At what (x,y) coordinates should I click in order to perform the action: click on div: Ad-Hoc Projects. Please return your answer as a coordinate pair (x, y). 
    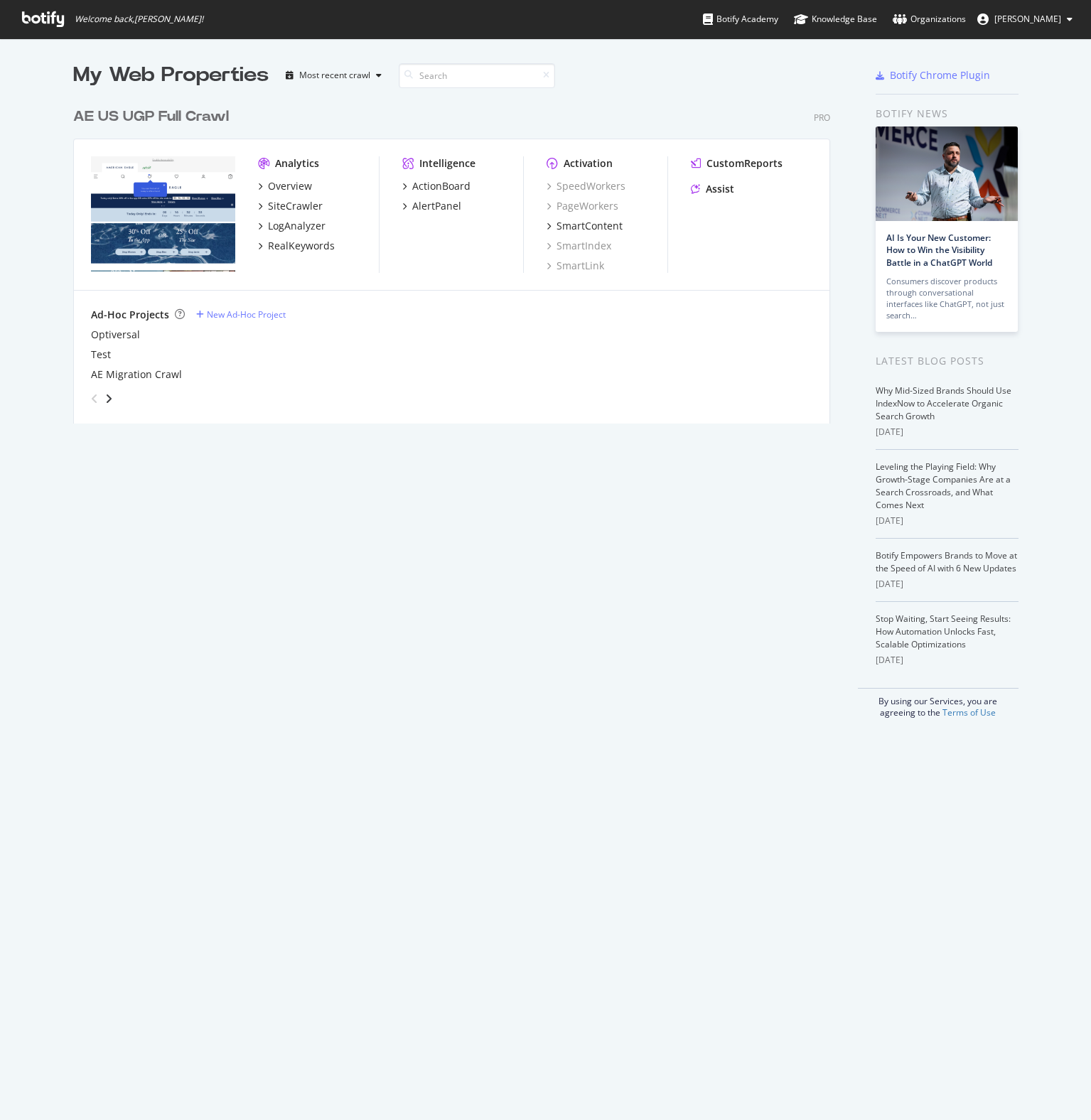
    Looking at the image, I should click on (130, 315).